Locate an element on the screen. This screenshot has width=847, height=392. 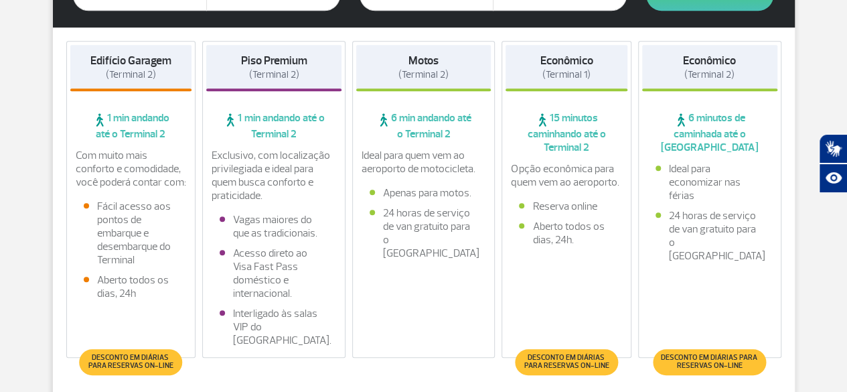
p: Exclusivo, com localização privilegiada e ideal para quem busca conforto e praticidade. is located at coordinates (274, 175).